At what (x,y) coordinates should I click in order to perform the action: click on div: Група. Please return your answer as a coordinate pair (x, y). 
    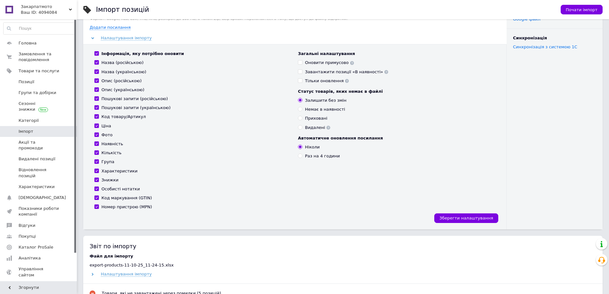
    Looking at the image, I should click on (108, 162).